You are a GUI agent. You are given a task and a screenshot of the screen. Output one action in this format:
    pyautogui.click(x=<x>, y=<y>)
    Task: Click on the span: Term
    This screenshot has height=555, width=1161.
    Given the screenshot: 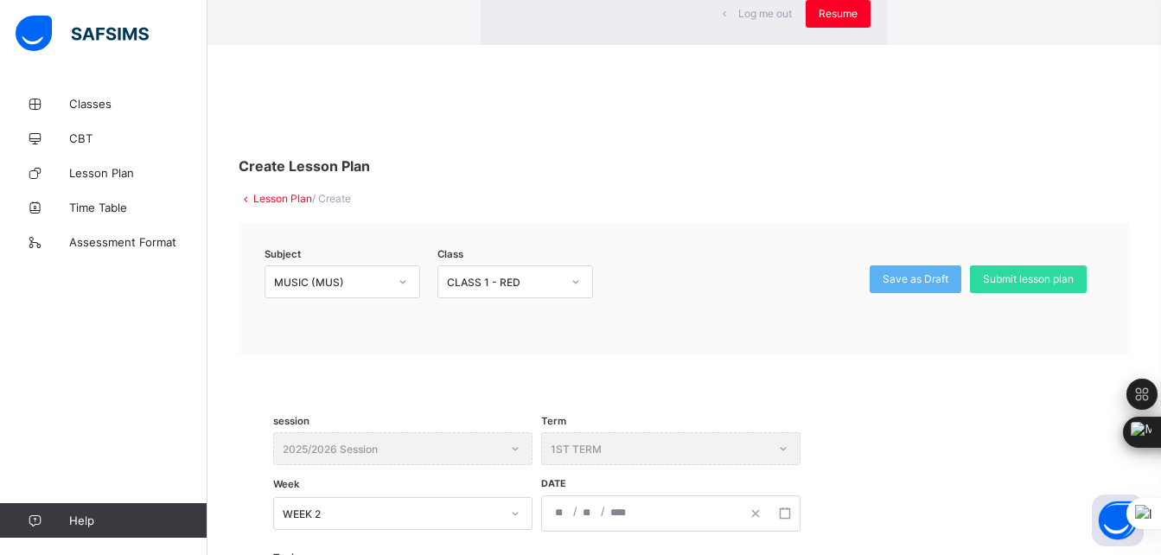 What is the action you would take?
    pyautogui.click(x=553, y=421)
    